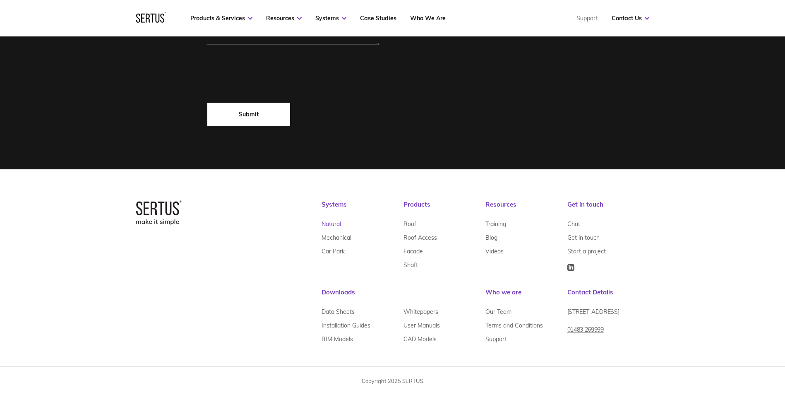 The height and width of the screenshot is (395, 785). I want to click on a: Our Team, so click(498, 311).